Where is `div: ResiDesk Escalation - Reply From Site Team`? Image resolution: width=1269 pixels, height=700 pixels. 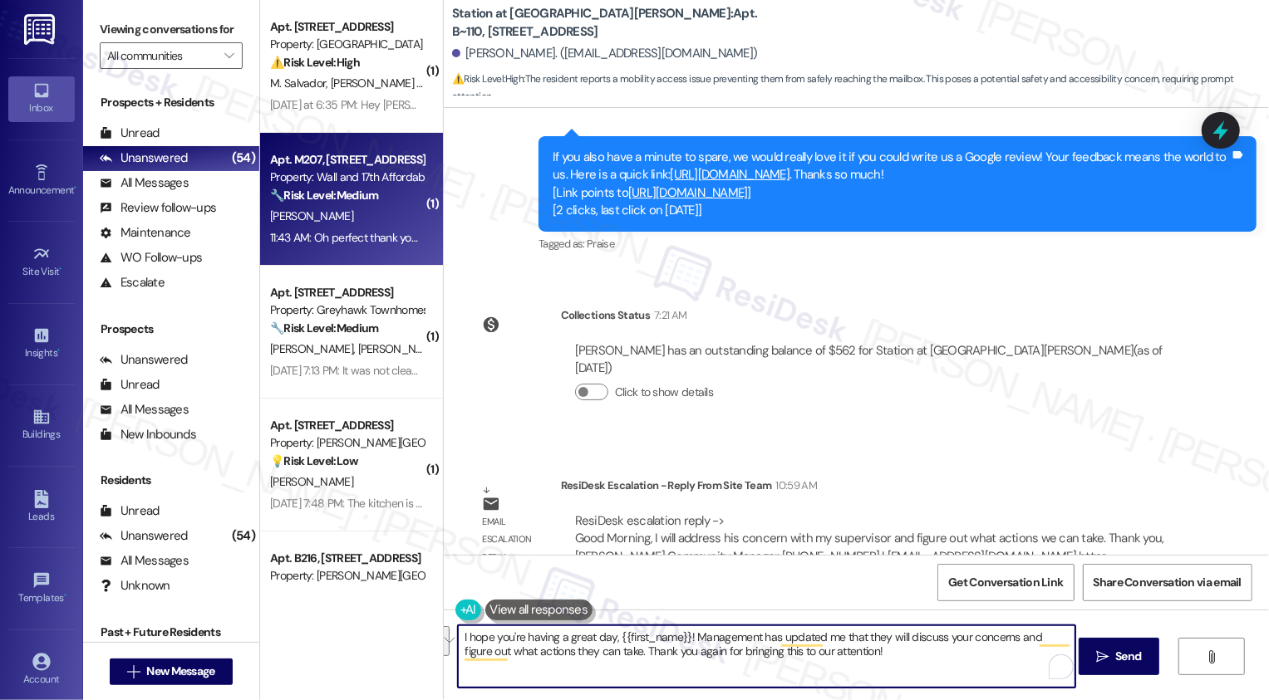 div: ResiDesk Escalation - Reply From Site Team is located at coordinates (873, 489).